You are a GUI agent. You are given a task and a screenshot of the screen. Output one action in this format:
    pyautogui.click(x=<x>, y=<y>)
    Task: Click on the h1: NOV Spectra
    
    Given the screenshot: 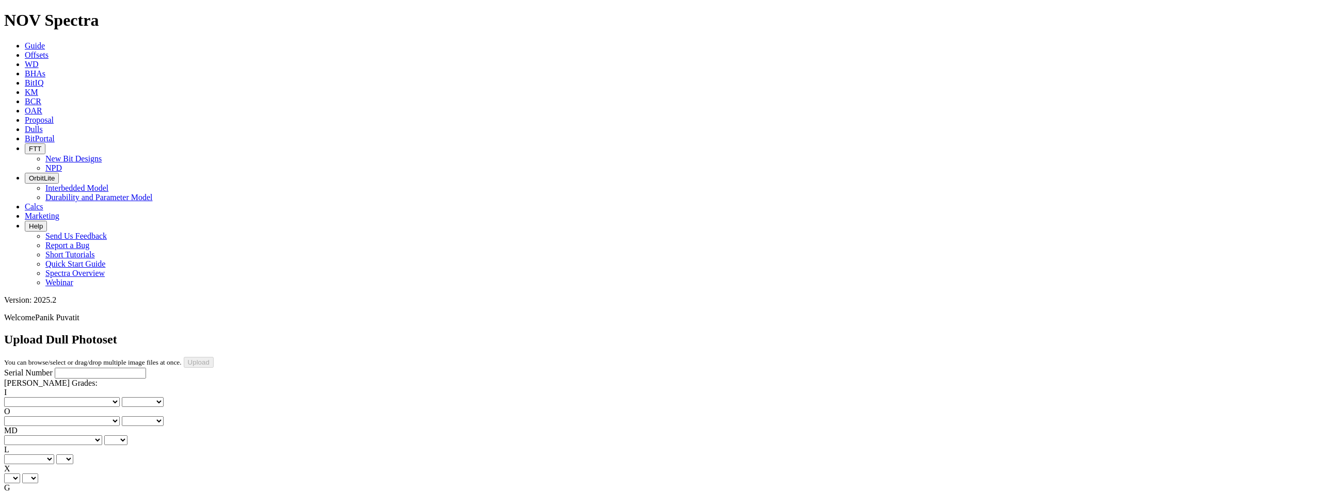 What is the action you would take?
    pyautogui.click(x=659, y=20)
    